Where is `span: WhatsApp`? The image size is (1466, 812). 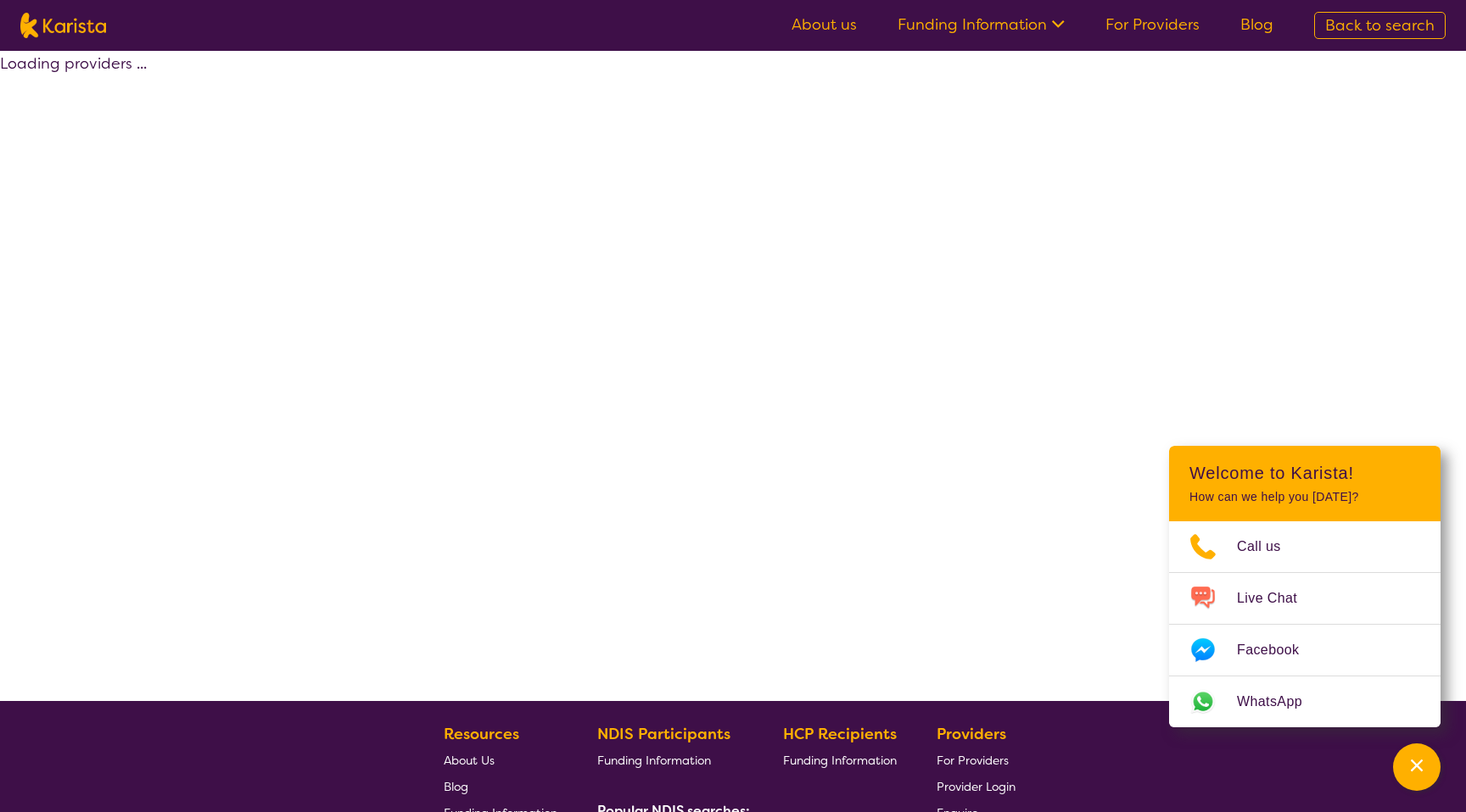 span: WhatsApp is located at coordinates (1279, 702).